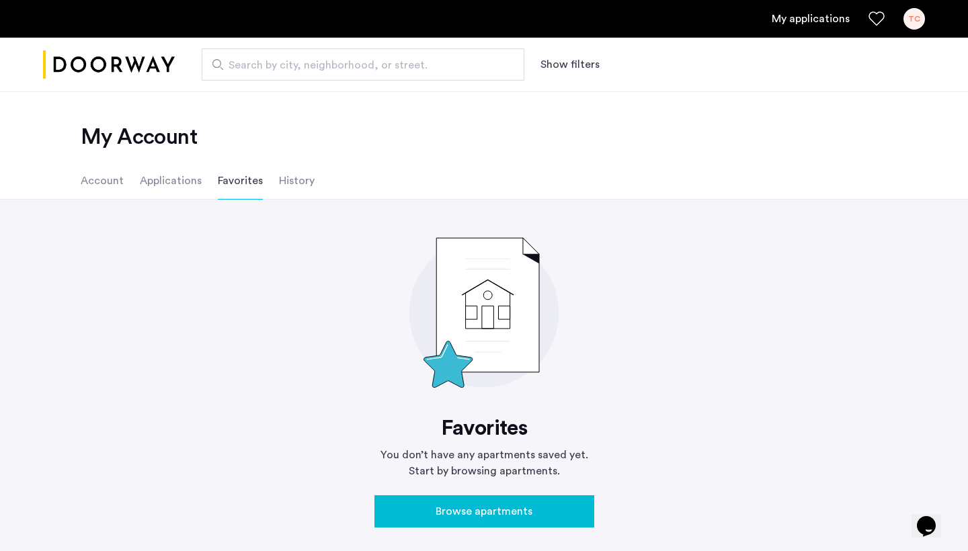 Image resolution: width=968 pixels, height=551 pixels. What do you see at coordinates (484, 511) in the screenshot?
I see `button: button` at bounding box center [484, 511].